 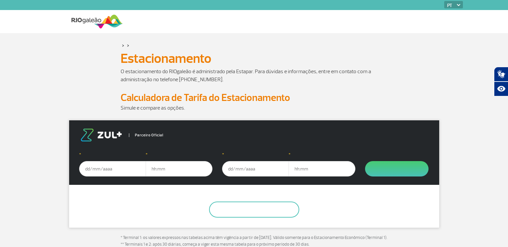 What do you see at coordinates (254, 108) in the screenshot?
I see `p: Simule e compare as opções.` at bounding box center [254, 108].